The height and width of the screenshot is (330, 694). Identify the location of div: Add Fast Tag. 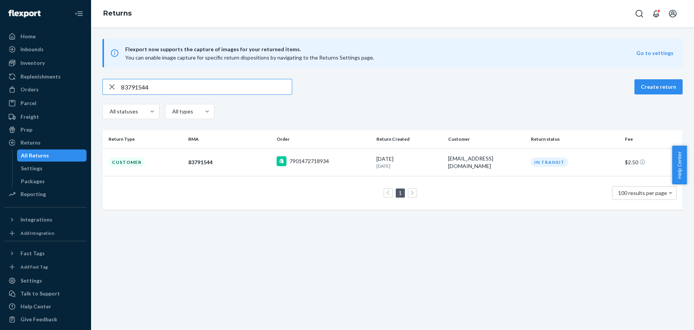
(34, 267).